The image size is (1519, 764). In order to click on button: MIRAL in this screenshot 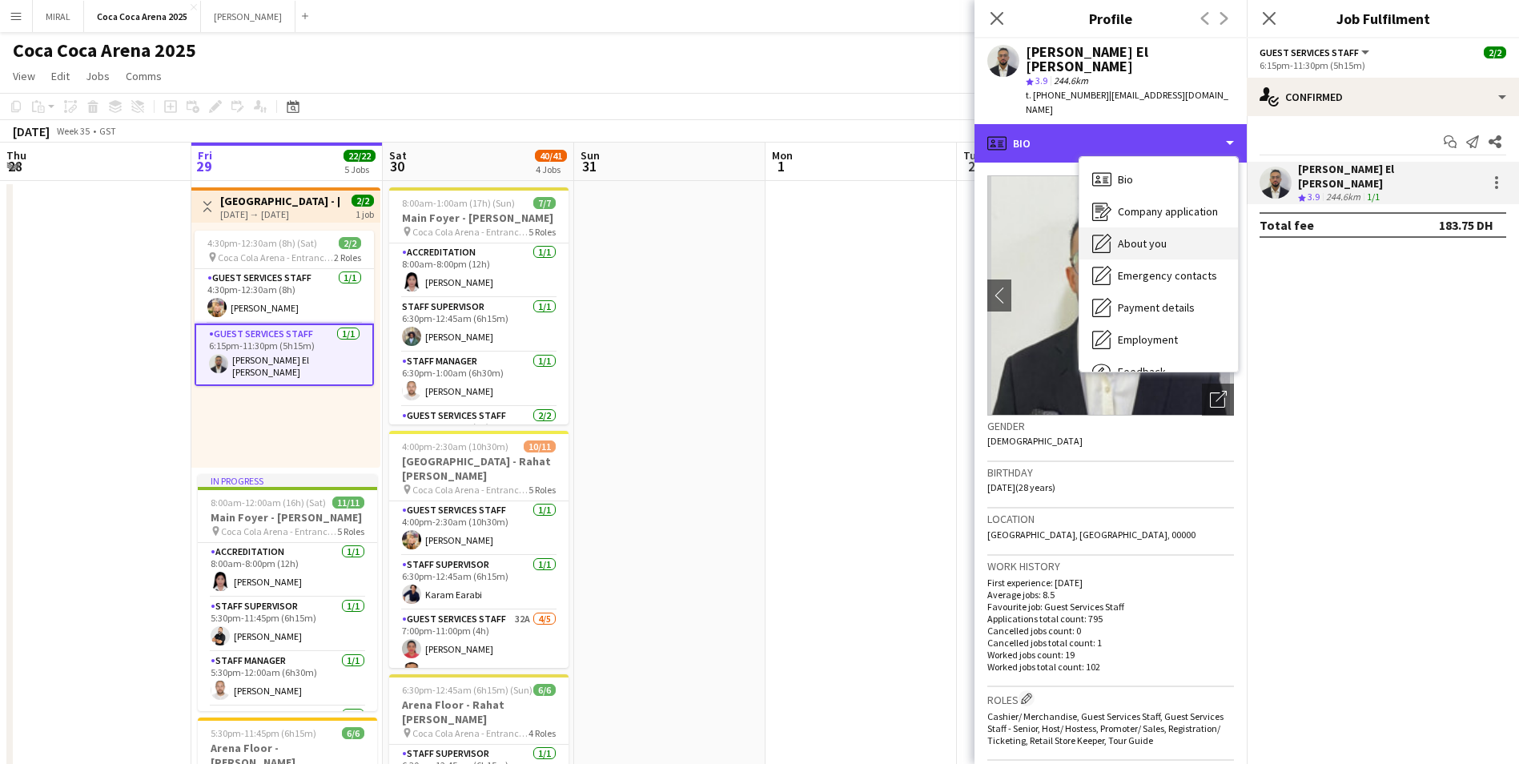, I will do `click(58, 16)`.